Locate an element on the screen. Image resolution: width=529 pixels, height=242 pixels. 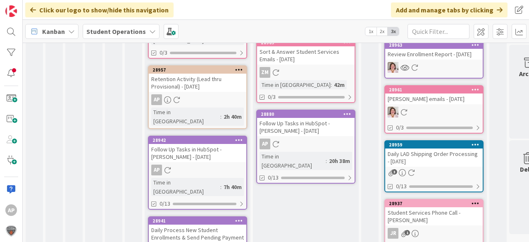
input: Quick Filter... is located at coordinates (438, 31).